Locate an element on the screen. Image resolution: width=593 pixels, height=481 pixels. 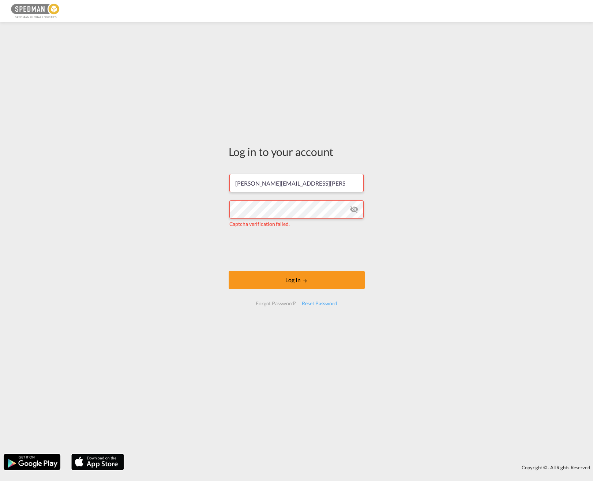
button: LOGIN is located at coordinates (297, 280).